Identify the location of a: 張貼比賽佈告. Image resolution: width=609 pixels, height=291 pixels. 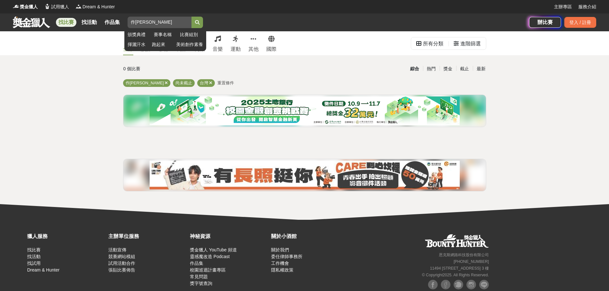
(122, 270).